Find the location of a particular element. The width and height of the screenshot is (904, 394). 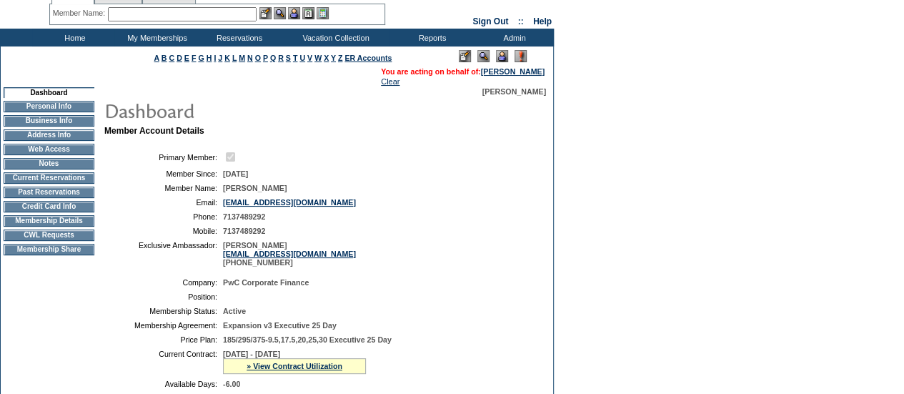

a: I is located at coordinates (215, 58).